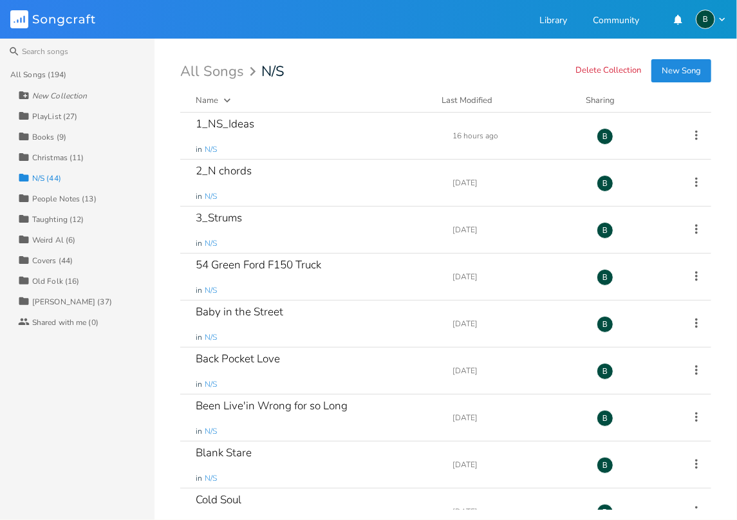 The image size is (737, 520). Describe the element at coordinates (46, 178) in the screenshot. I see `div: N/S (44)` at that location.